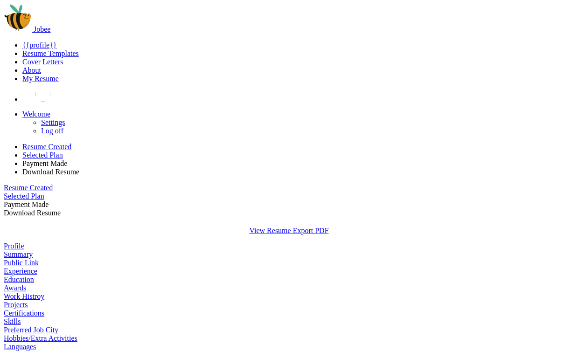  Describe the element at coordinates (311, 230) in the screenshot. I see `a: Export PDF` at that location.